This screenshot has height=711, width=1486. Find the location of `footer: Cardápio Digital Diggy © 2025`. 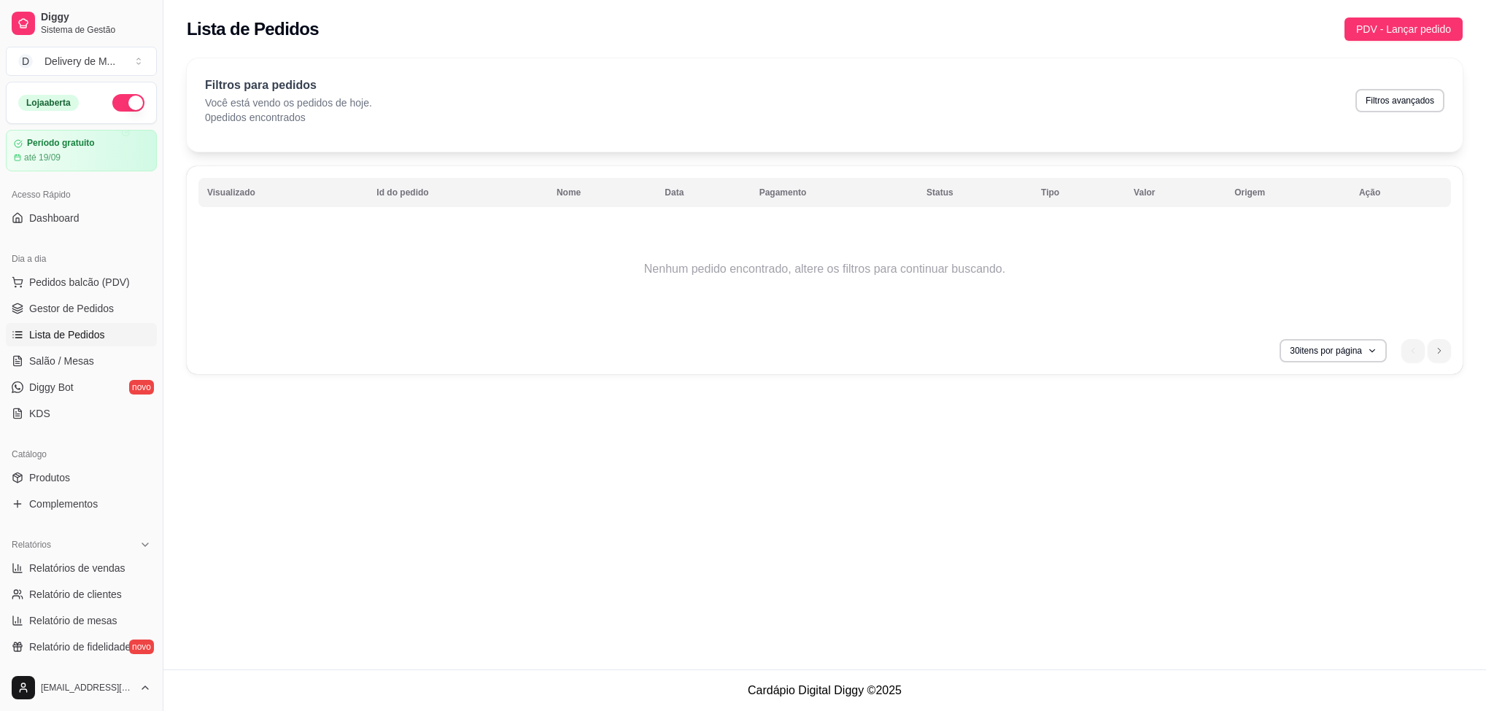

footer: Cardápio Digital Diggy © 2025 is located at coordinates (824, 690).